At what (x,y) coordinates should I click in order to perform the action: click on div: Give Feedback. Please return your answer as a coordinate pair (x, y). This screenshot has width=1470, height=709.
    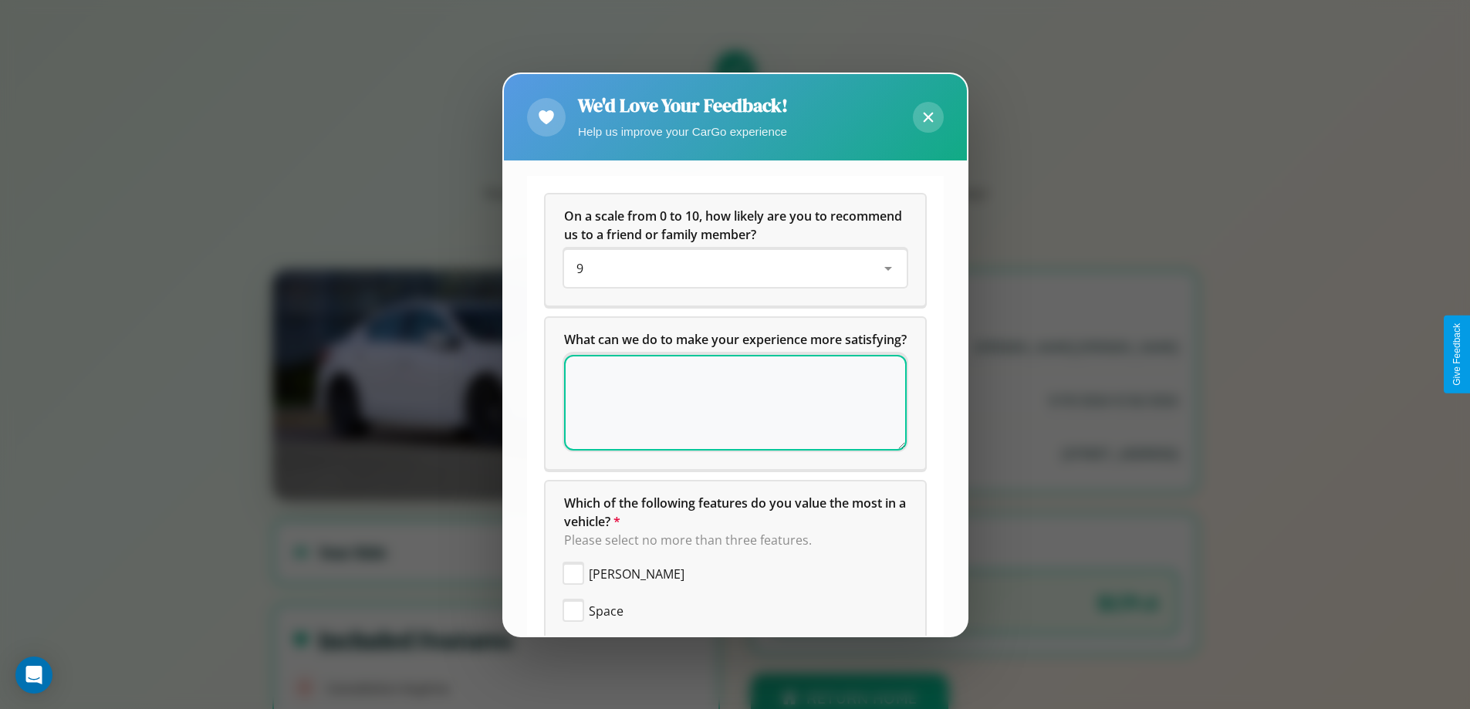
    Looking at the image, I should click on (1457, 354).